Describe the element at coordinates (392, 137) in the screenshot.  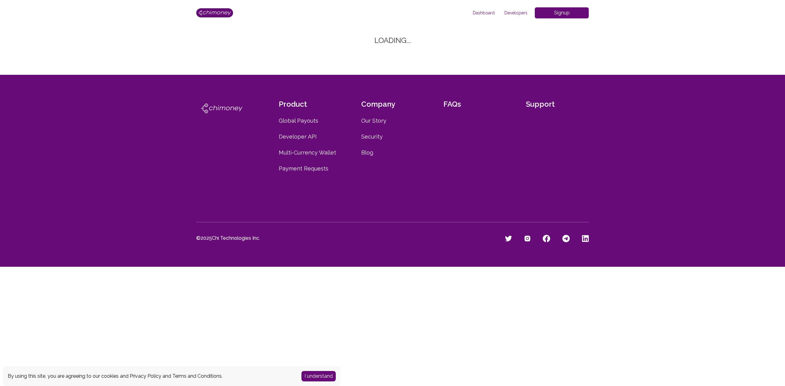
I see `a: Security` at that location.